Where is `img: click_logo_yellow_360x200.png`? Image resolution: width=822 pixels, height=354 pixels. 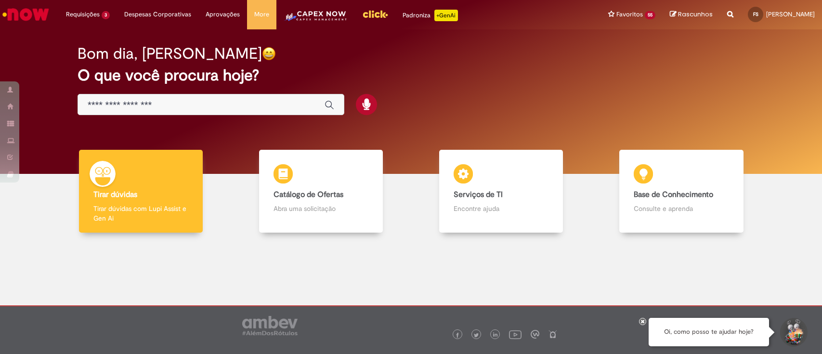
img: click_logo_yellow_360x200.png is located at coordinates (375, 14).